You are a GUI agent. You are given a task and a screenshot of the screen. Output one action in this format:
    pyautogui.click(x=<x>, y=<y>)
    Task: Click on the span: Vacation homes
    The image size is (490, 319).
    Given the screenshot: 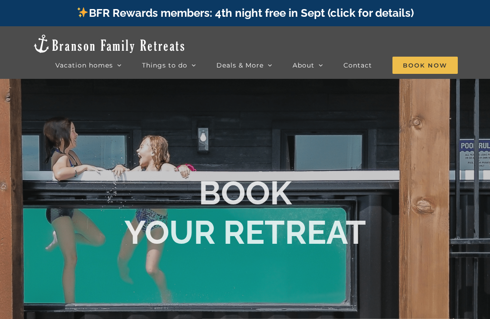 What is the action you would take?
    pyautogui.click(x=84, y=65)
    